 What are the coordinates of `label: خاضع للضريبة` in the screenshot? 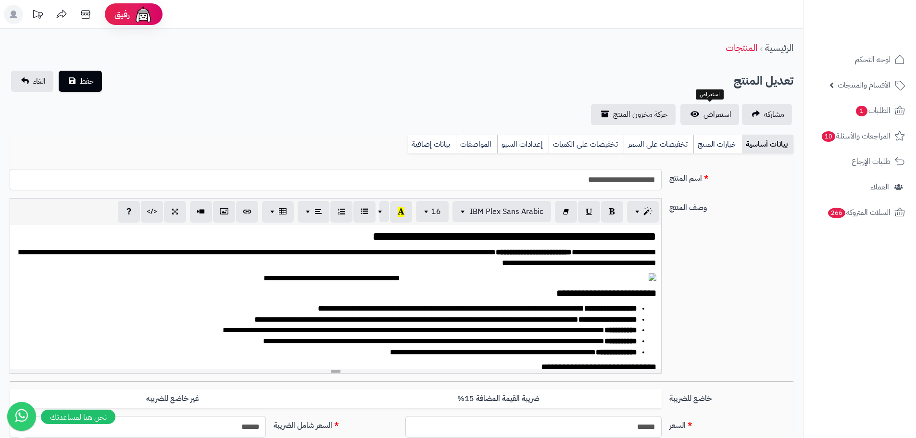 It's located at (732, 397).